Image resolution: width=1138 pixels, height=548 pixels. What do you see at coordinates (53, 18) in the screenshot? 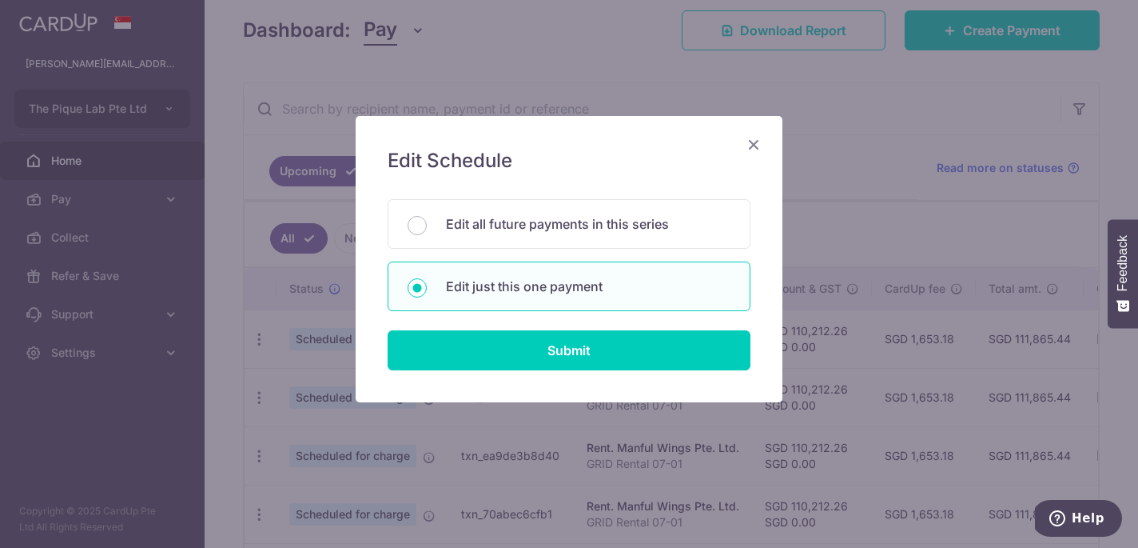
I see `span: Help` at bounding box center [53, 18].